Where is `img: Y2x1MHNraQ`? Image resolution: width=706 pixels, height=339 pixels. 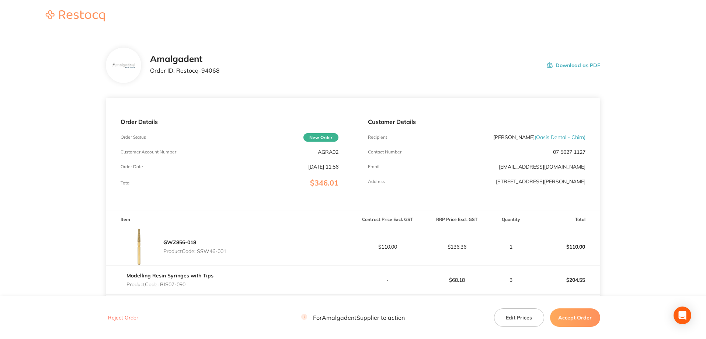 img: Y2x1MHNraQ is located at coordinates (139, 247).